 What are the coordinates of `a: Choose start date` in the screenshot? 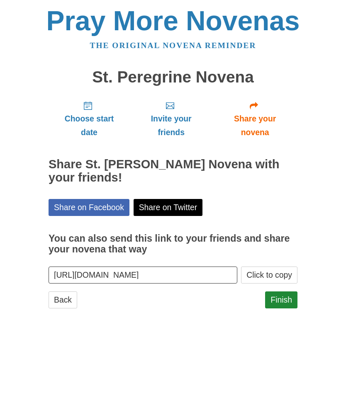 It's located at (89, 119).